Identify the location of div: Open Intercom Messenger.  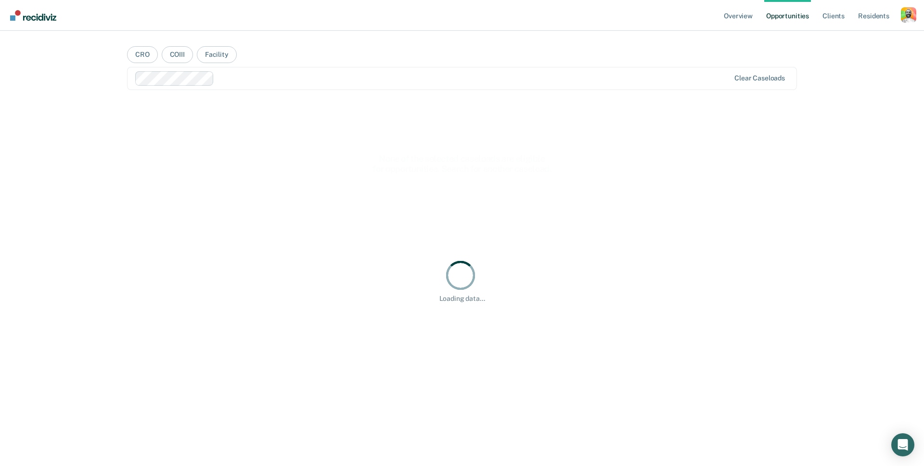
(903, 445).